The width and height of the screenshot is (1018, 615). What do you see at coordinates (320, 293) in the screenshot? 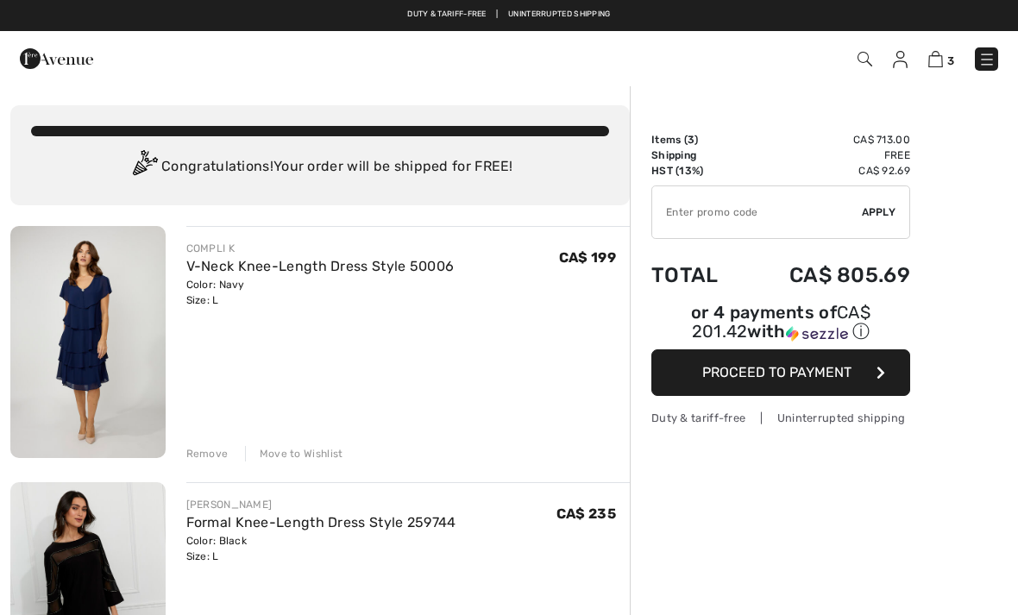
I see `div: Color: Navy Size: L` at bounding box center [320, 293].